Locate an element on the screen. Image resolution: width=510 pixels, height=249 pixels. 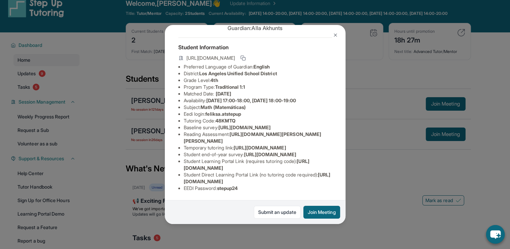
li: District: is located at coordinates (258, 74).